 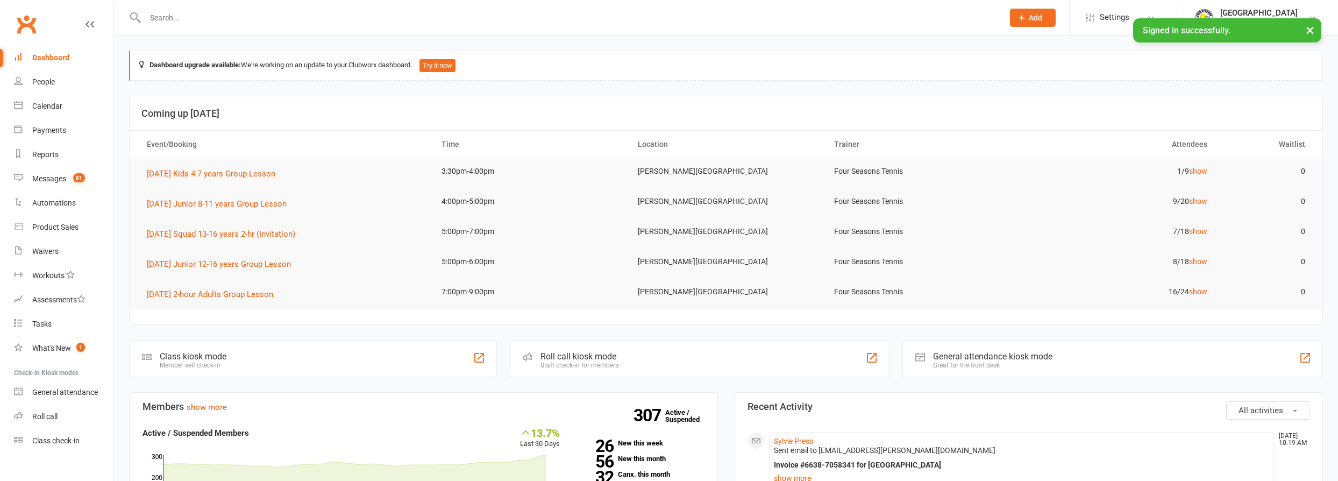 What do you see at coordinates (49, 179) in the screenshot?
I see `div: Messages` at bounding box center [49, 179].